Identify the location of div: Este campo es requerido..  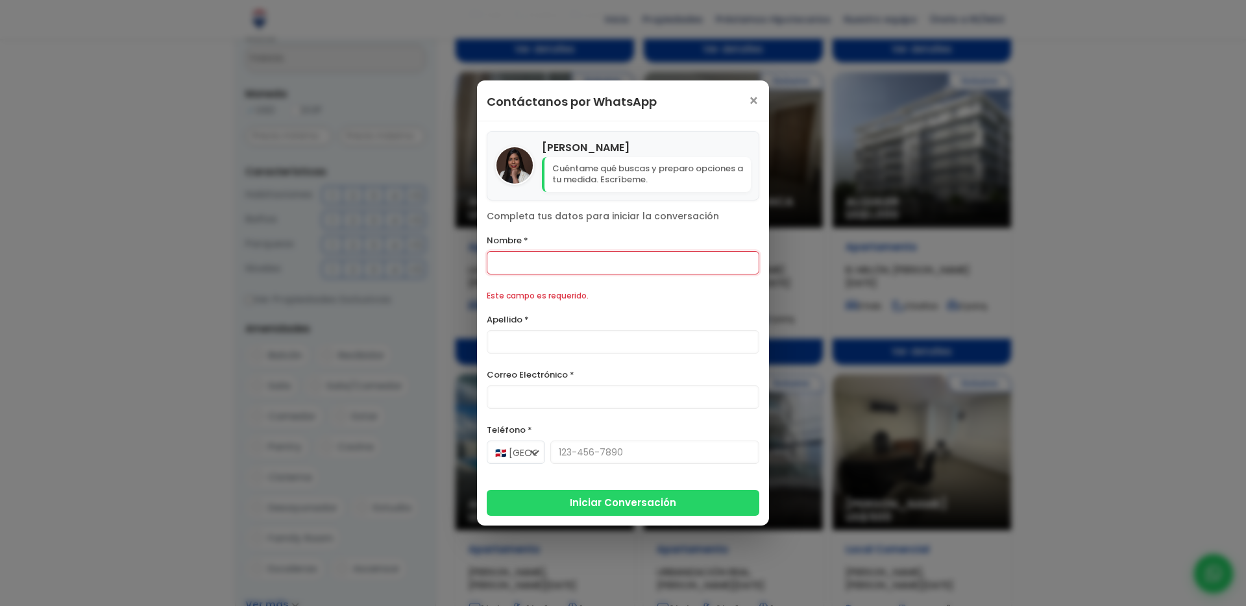
(623, 295).